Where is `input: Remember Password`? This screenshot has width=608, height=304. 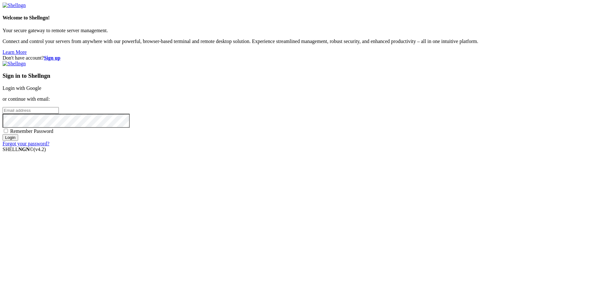 input: Remember Password is located at coordinates (6, 130).